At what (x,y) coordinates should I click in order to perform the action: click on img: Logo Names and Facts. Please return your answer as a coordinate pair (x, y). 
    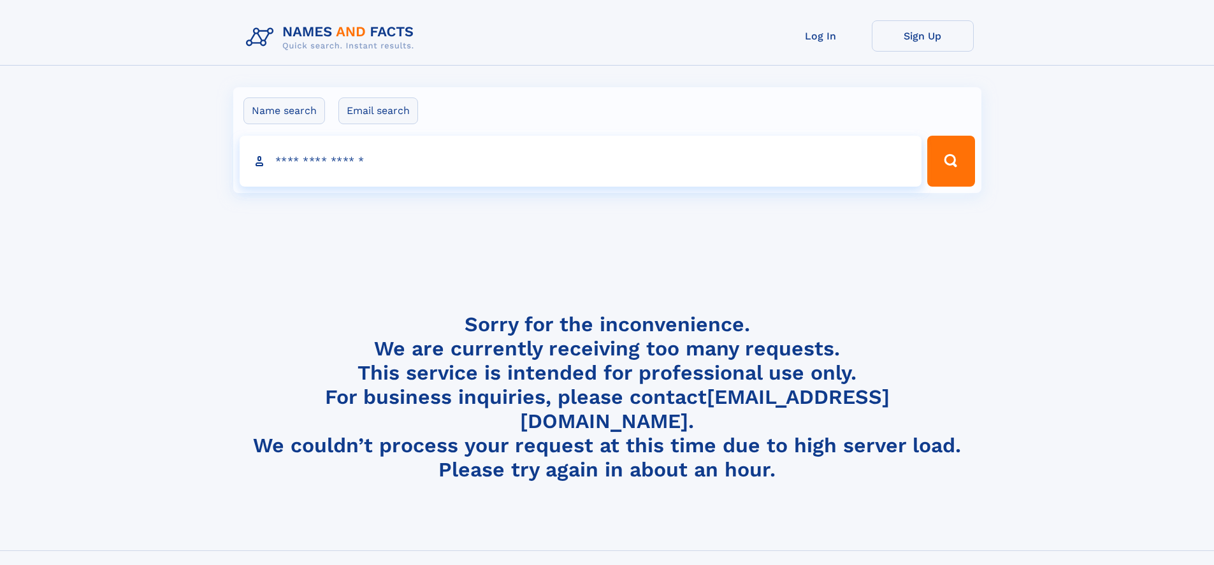
    Looking at the image, I should click on (333, 38).